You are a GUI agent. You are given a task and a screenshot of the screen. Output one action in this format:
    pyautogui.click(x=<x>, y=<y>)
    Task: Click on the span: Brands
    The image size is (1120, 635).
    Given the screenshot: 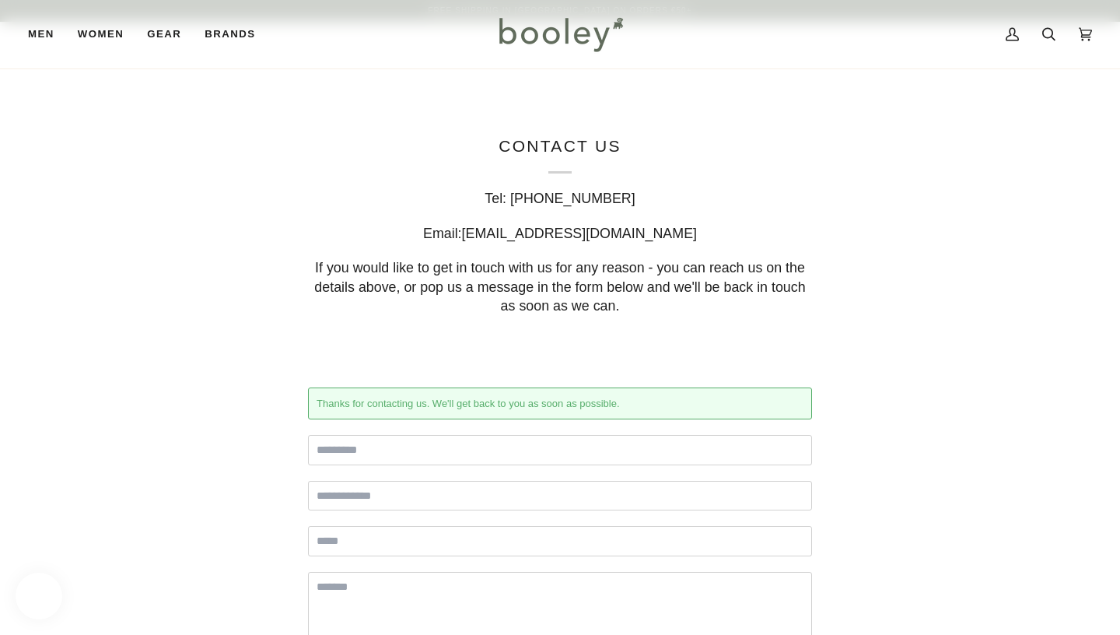 What is the action you would take?
    pyautogui.click(x=230, y=34)
    